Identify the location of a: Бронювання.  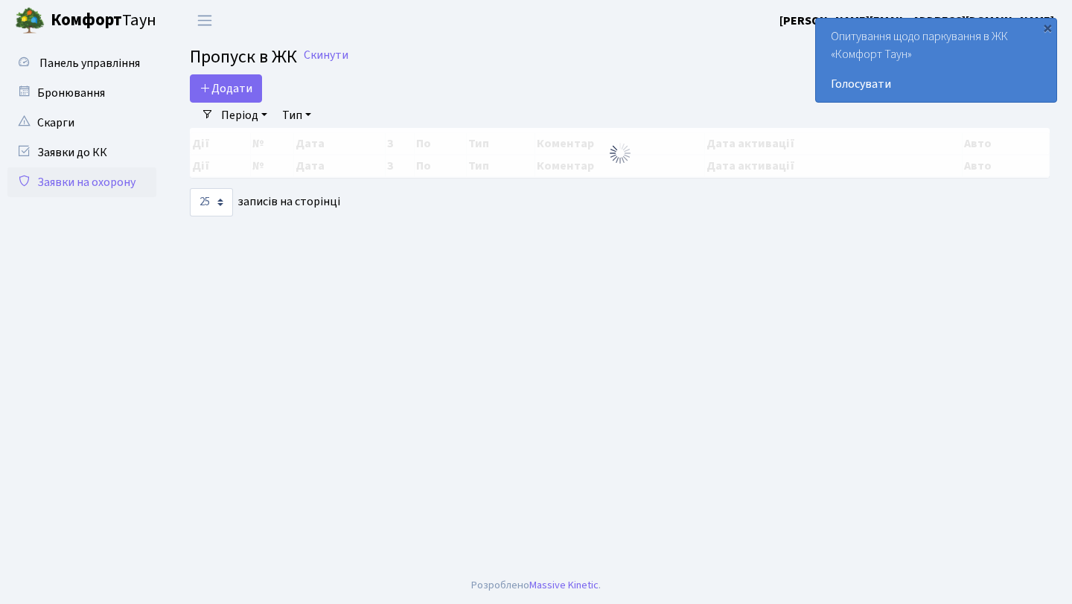
(82, 93).